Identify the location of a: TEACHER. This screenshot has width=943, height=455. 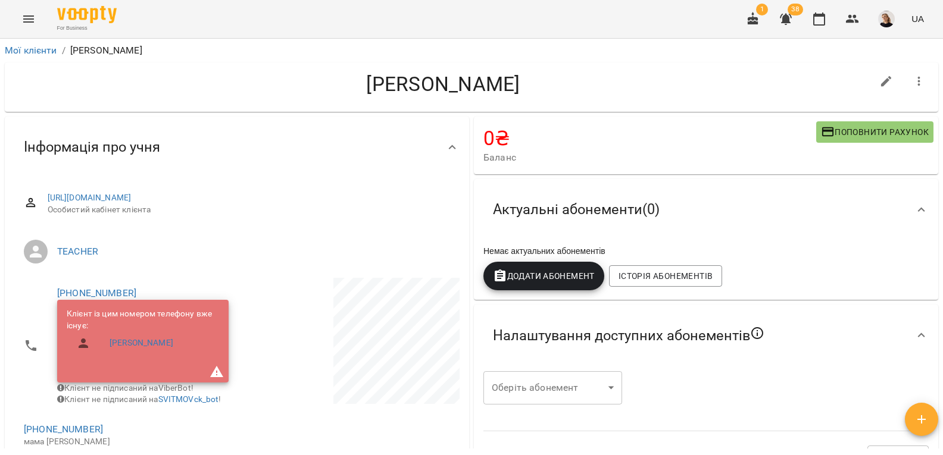
(77, 251).